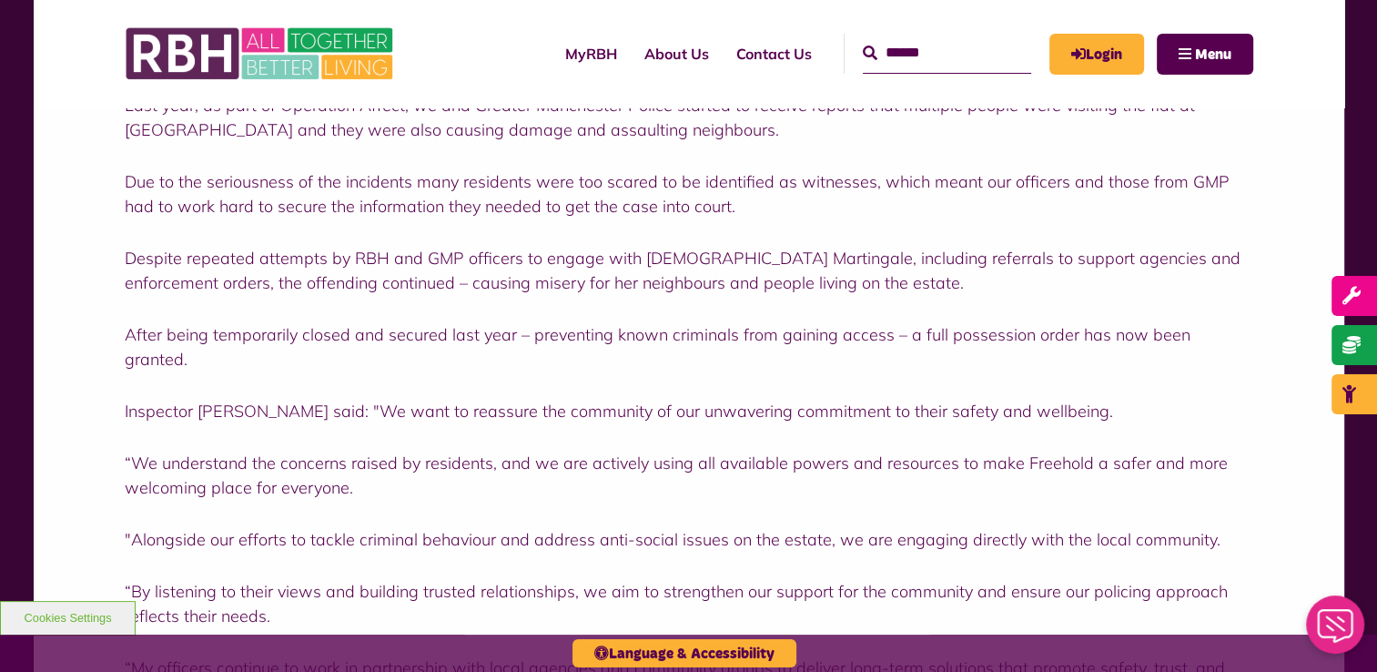 This screenshot has width=1377, height=672. What do you see at coordinates (1213, 55) in the screenshot?
I see `span: Menu` at bounding box center [1213, 55].